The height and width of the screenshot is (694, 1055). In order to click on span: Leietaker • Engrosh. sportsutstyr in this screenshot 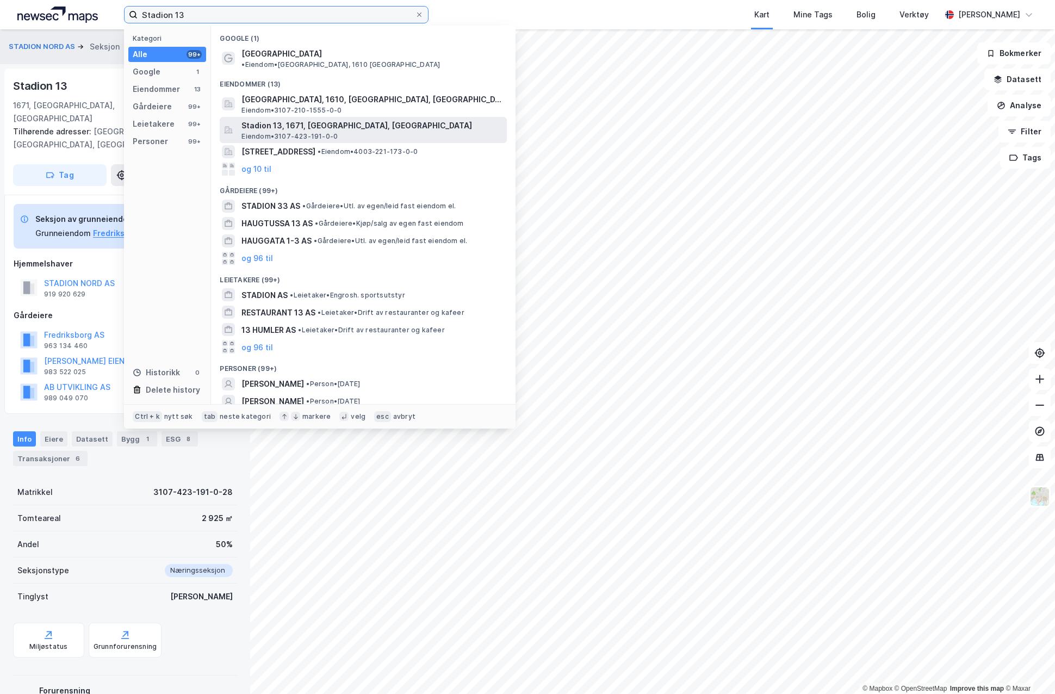, I will do `click(347, 295)`.